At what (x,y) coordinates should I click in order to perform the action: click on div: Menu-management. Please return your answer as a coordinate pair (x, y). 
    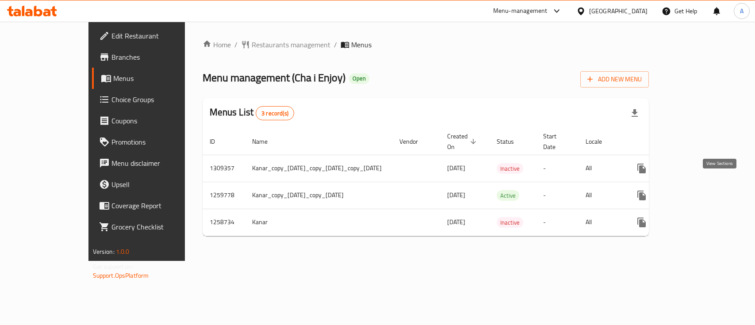
    Looking at the image, I should click on (520, 11).